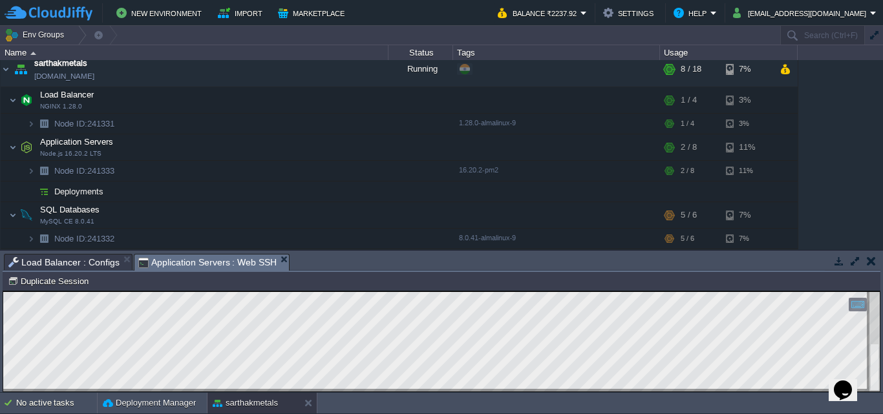 The height and width of the screenshot is (414, 883). I want to click on div: Usage, so click(729, 52).